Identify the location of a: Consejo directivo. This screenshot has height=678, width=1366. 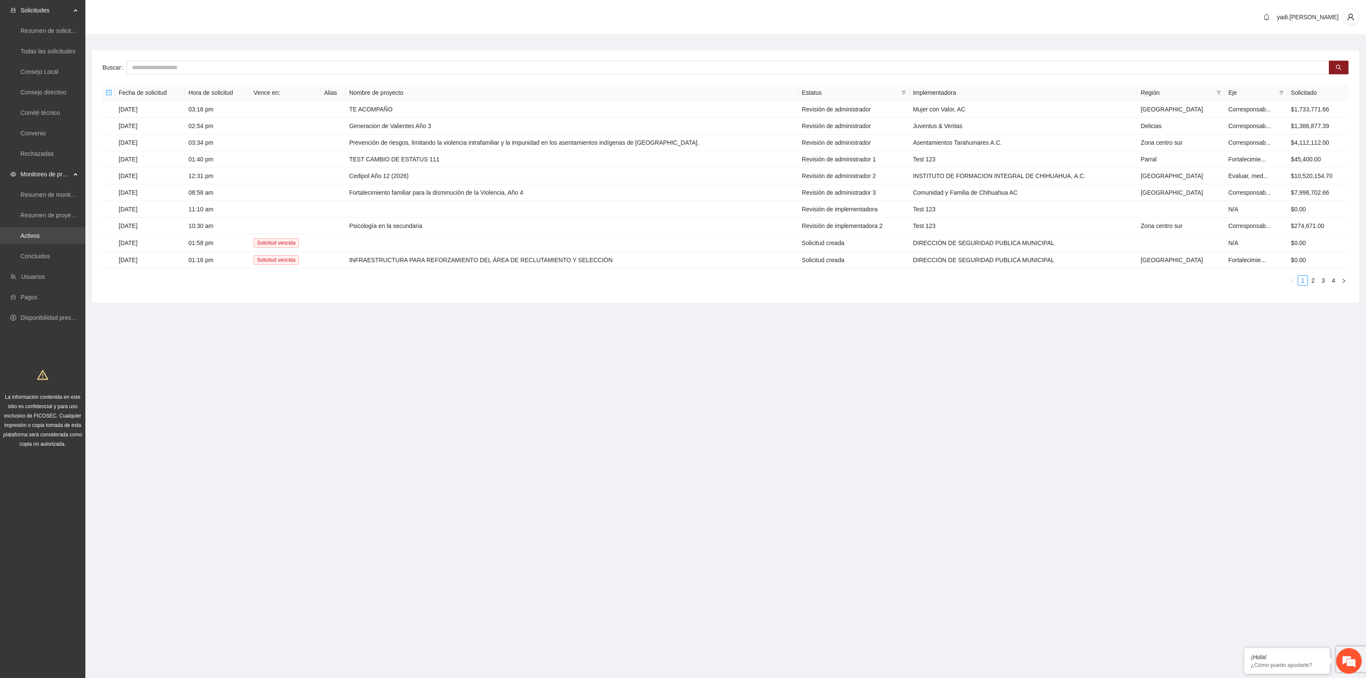
(43, 92).